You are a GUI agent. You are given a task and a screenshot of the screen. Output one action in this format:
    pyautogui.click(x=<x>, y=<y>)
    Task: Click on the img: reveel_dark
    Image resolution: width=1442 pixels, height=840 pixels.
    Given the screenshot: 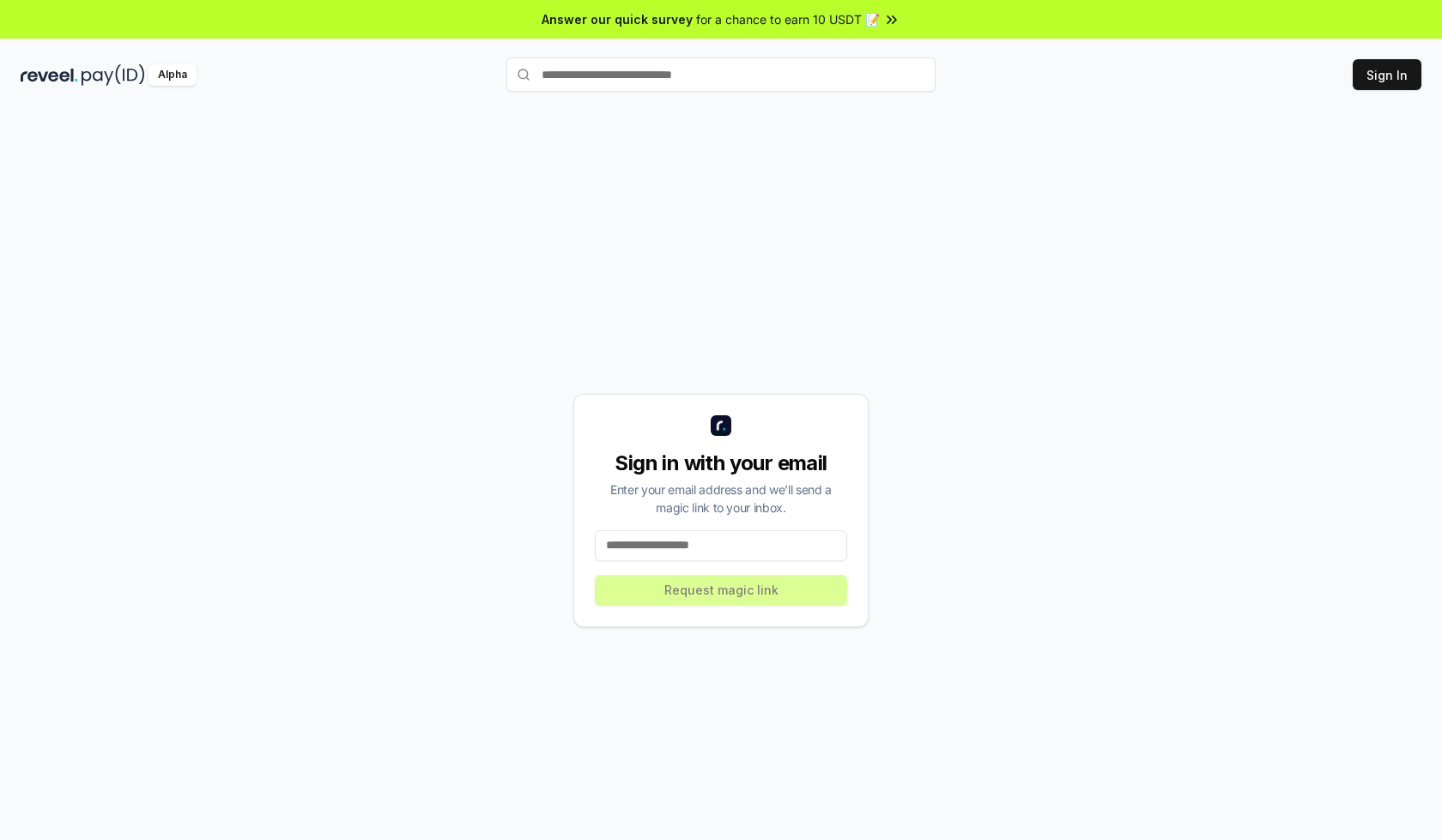 What is the action you would take?
    pyautogui.click(x=49, y=75)
    